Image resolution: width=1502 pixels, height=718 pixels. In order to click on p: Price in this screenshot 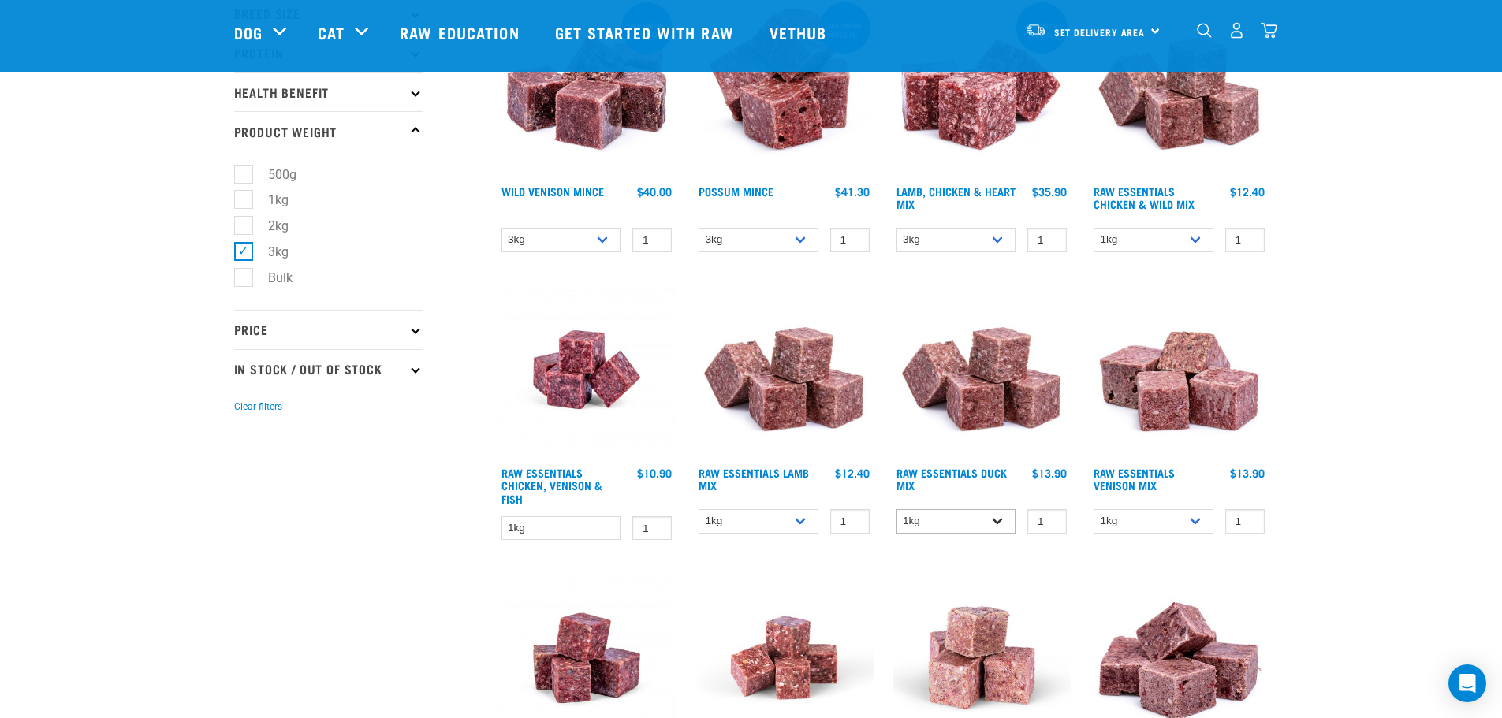, I will do `click(329, 330)`.